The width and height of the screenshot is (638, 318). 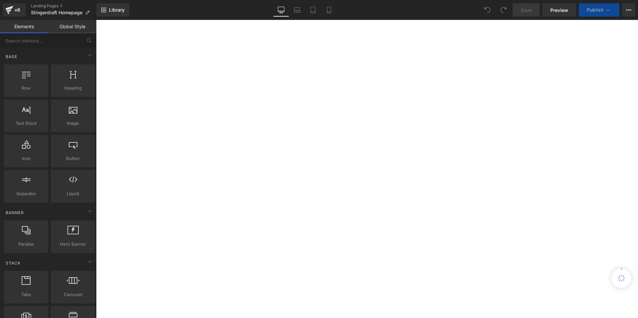 I want to click on a: Landing Pages, so click(x=63, y=6).